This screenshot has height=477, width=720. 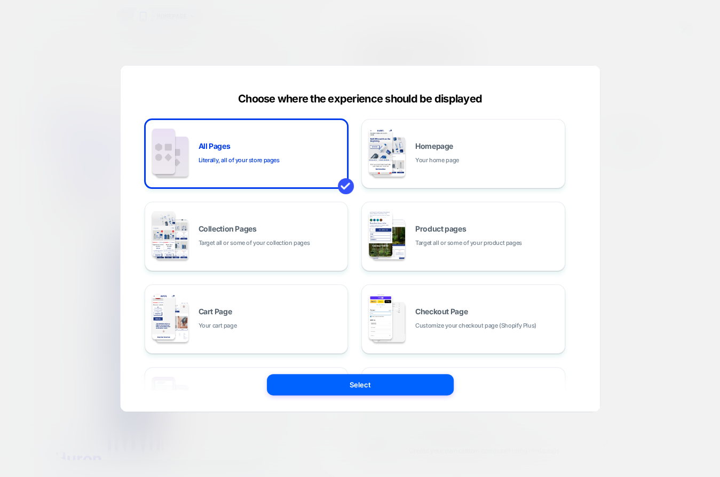 What do you see at coordinates (21, 167) in the screenshot?
I see `span: Navigation` at bounding box center [21, 167].